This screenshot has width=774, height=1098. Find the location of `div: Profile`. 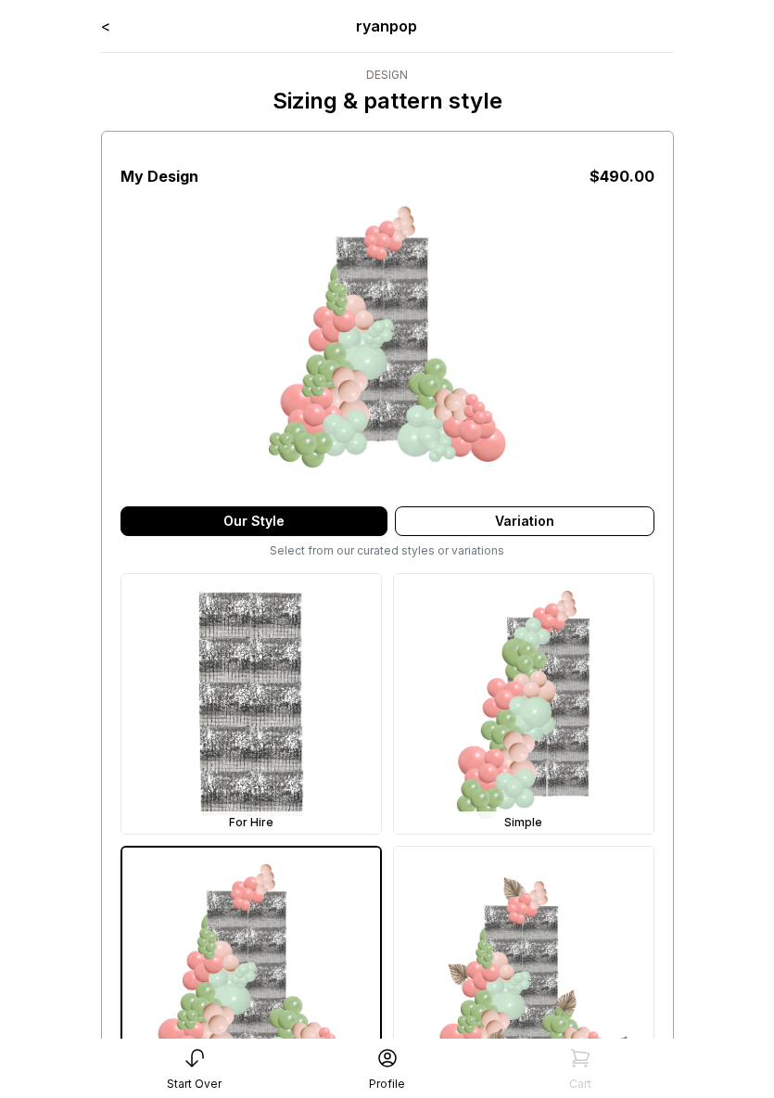

div: Profile is located at coordinates (387, 1084).